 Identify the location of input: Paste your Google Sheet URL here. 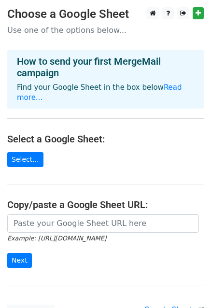
(103, 223).